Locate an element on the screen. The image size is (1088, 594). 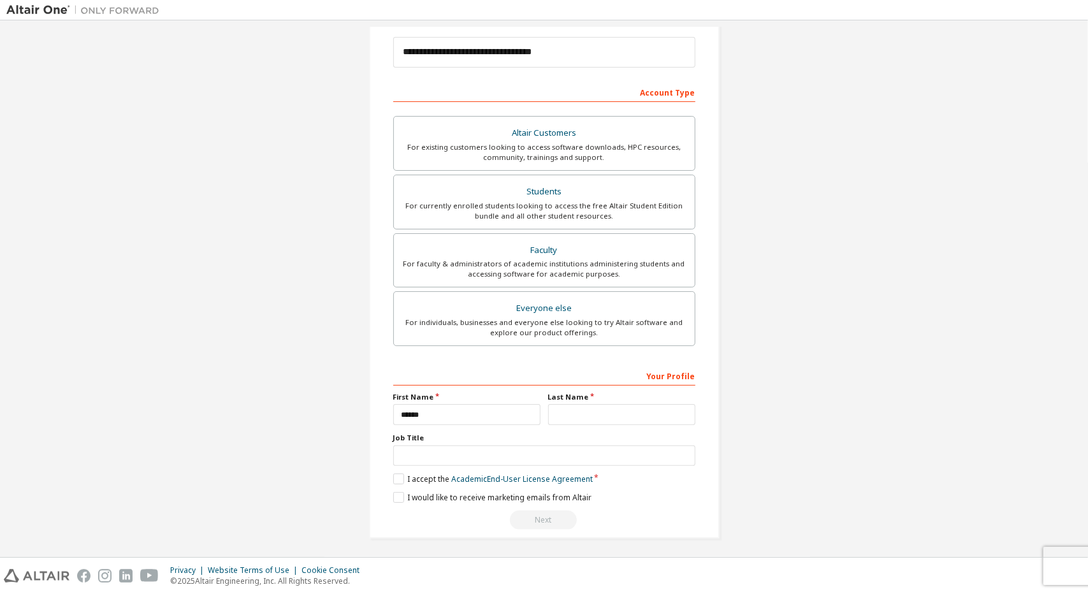
div: Altair Customers is located at coordinates (544, 133).